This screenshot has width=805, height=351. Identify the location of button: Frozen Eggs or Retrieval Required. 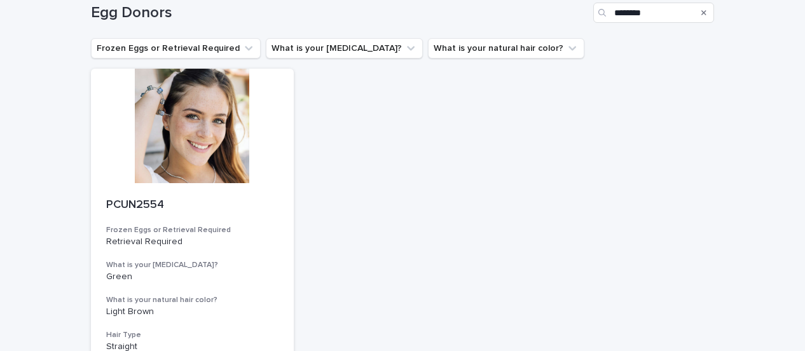
(175, 48).